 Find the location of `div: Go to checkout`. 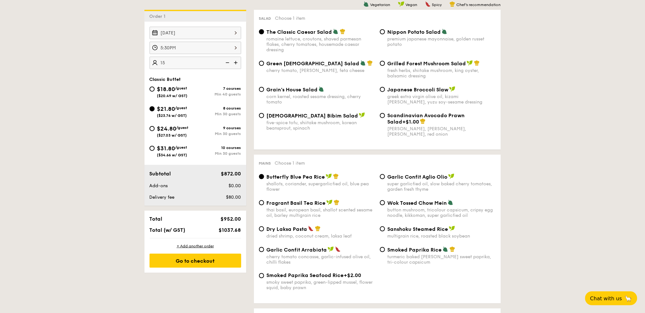

div: Go to checkout is located at coordinates (195, 261).